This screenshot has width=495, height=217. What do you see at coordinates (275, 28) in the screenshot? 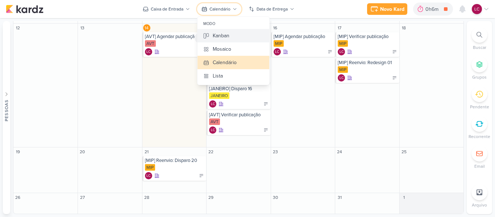
I see `div: 16` at bounding box center [275, 28].